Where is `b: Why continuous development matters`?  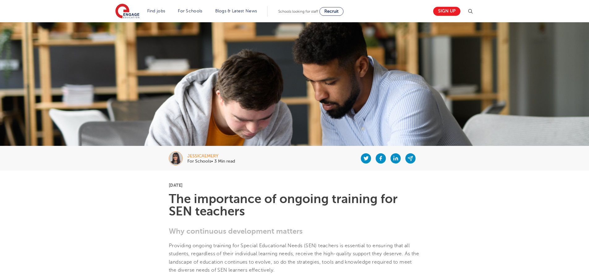 b: Why continuous development matters is located at coordinates (236, 231).